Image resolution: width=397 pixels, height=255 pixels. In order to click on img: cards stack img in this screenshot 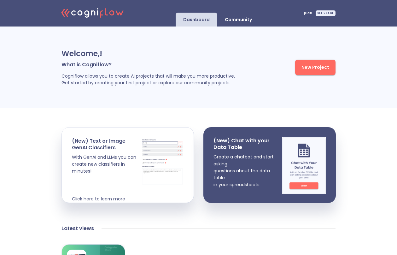, I will do `click(163, 161)`.